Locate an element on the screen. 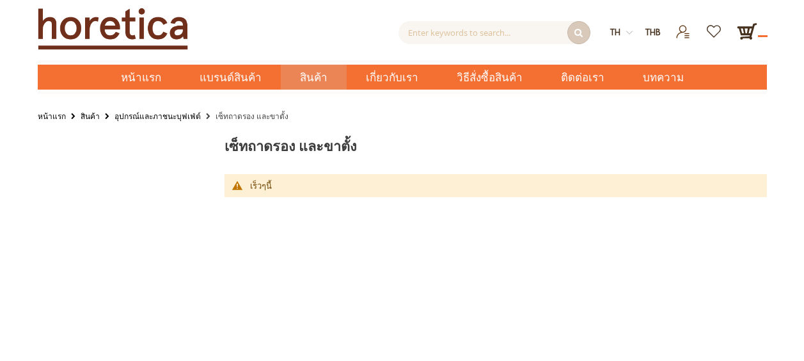 The width and height of the screenshot is (804, 361). a: แบรนด์สินค้า is located at coordinates (230, 77).